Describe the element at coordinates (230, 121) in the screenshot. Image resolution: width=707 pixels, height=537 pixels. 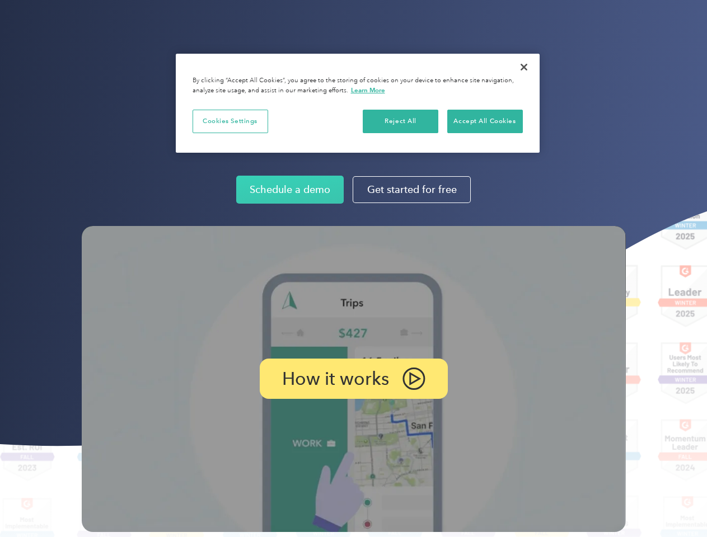
I see `button: Cookies Settings` at that location.